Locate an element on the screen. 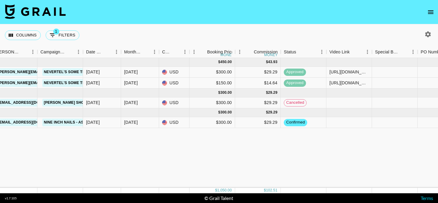 This screenshot has height=203, width=438. div: © Grail Talent is located at coordinates (219, 199).